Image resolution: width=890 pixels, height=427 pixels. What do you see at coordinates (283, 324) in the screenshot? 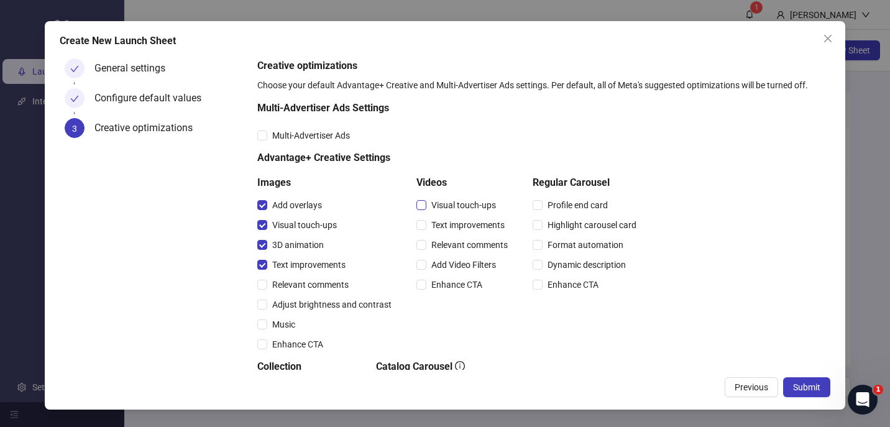
I see `span: Music` at bounding box center [283, 324].